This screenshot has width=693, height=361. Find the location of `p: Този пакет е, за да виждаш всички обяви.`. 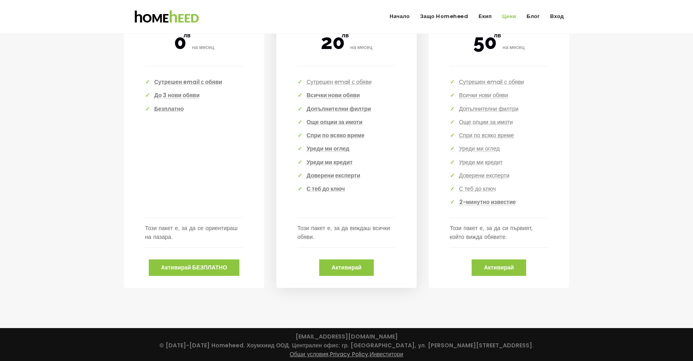

p: Този пакет е, за да виждаш всички обяви. is located at coordinates (347, 232).